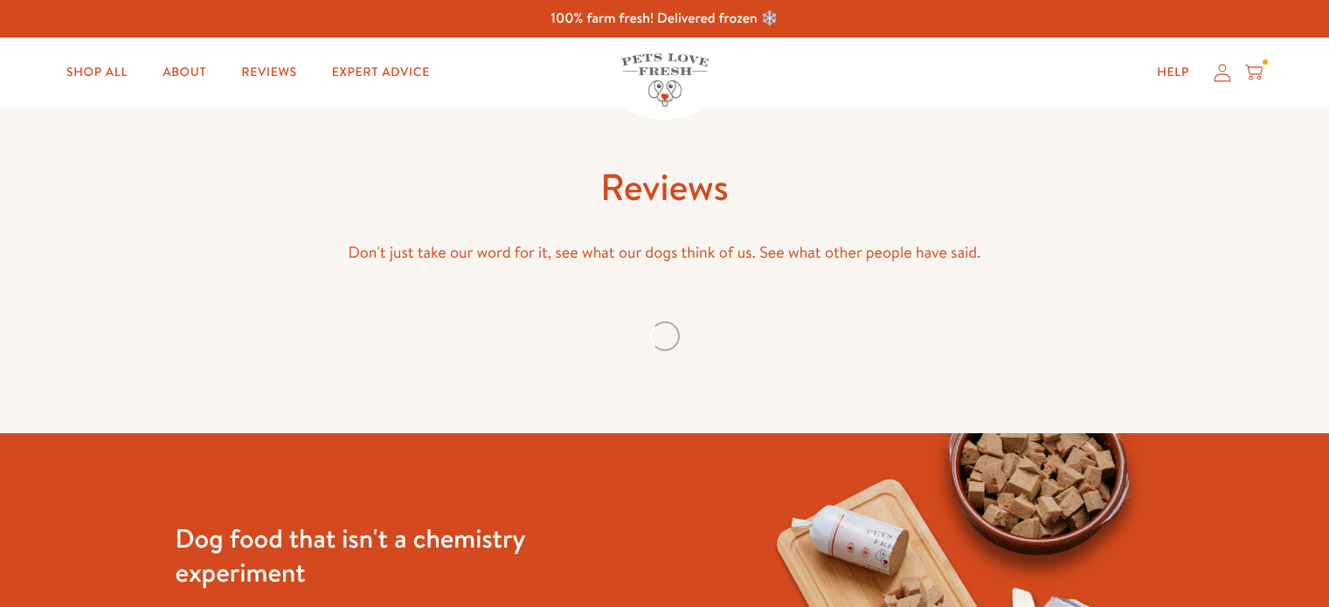 Image resolution: width=1329 pixels, height=607 pixels. Describe the element at coordinates (1172, 73) in the screenshot. I see `a: Help` at that location.